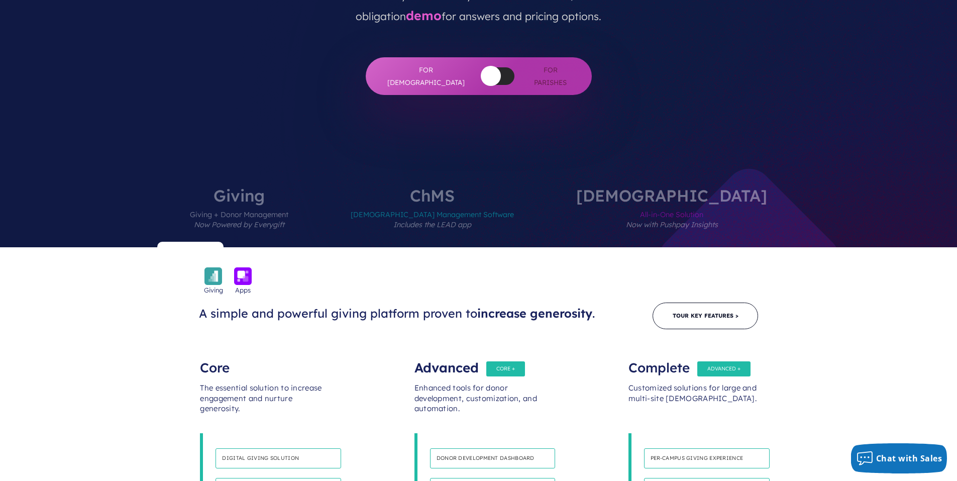  What do you see at coordinates (479, 403) in the screenshot?
I see `div: Enhanced tools for donor development, customization, and automation.` at bounding box center [479, 403].